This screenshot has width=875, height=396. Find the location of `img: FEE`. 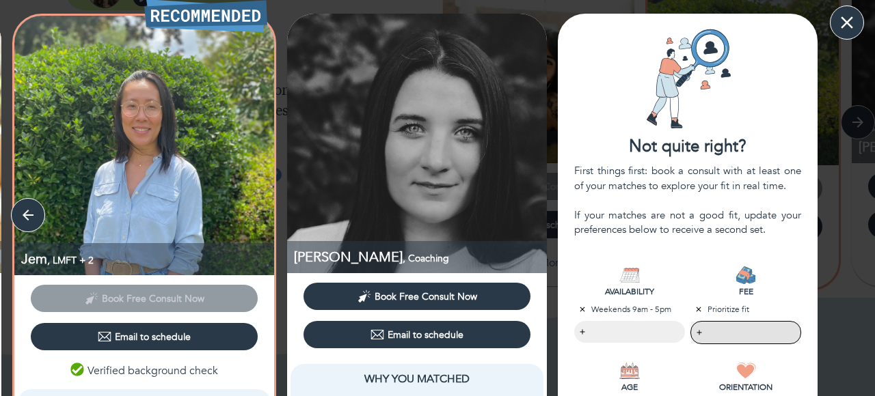

img: FEE is located at coordinates (746, 275).